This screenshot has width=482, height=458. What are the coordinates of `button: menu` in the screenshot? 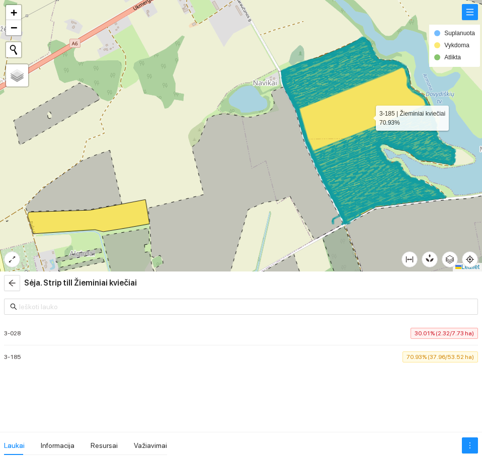 It's located at (470, 12).